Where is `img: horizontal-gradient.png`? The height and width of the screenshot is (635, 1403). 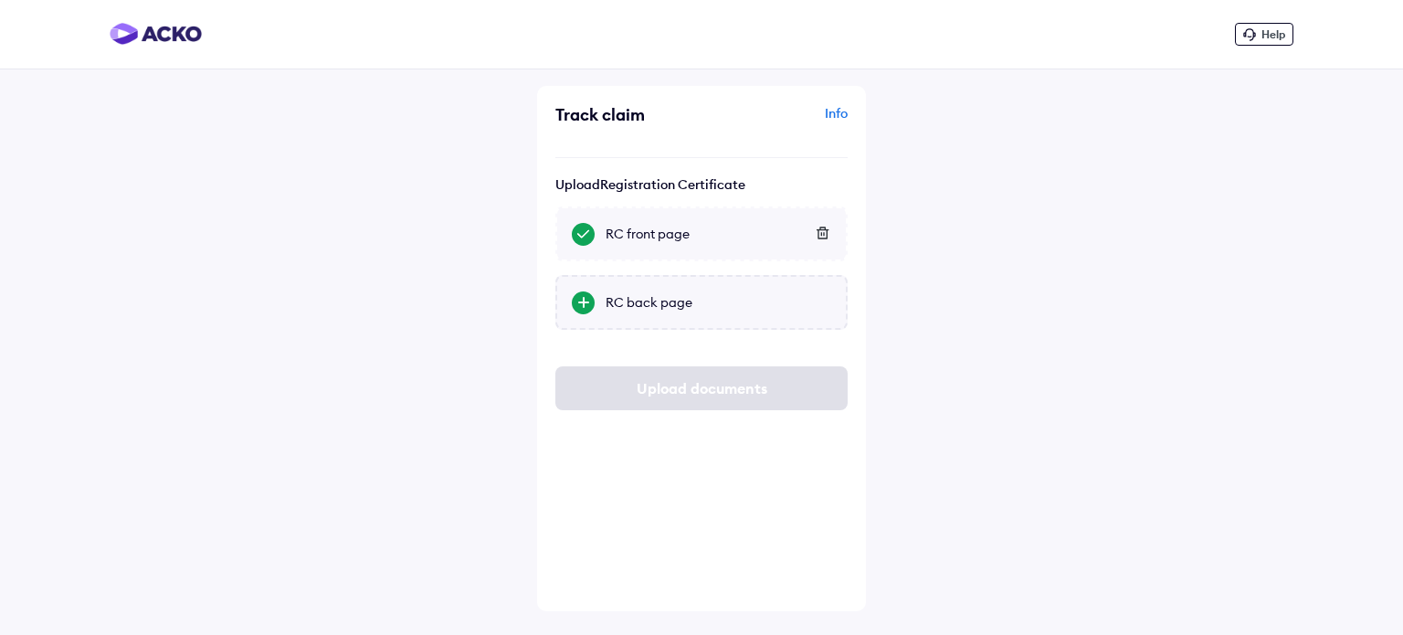
img: horizontal-gradient.png is located at coordinates (155, 34).